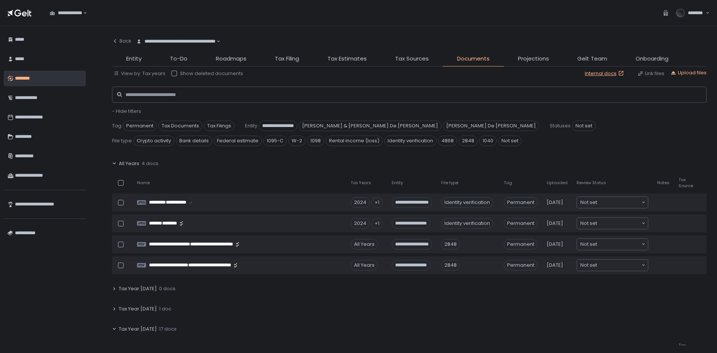 The image size is (717, 353). What do you see at coordinates (468, 141) in the screenshot?
I see `span: 2848` at bounding box center [468, 141].